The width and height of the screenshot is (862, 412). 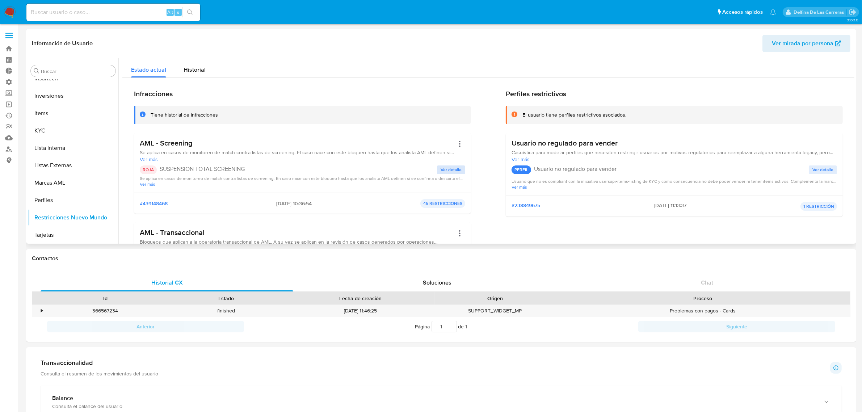 What do you see at coordinates (707, 282) in the screenshot?
I see `span: Chat` at bounding box center [707, 282].